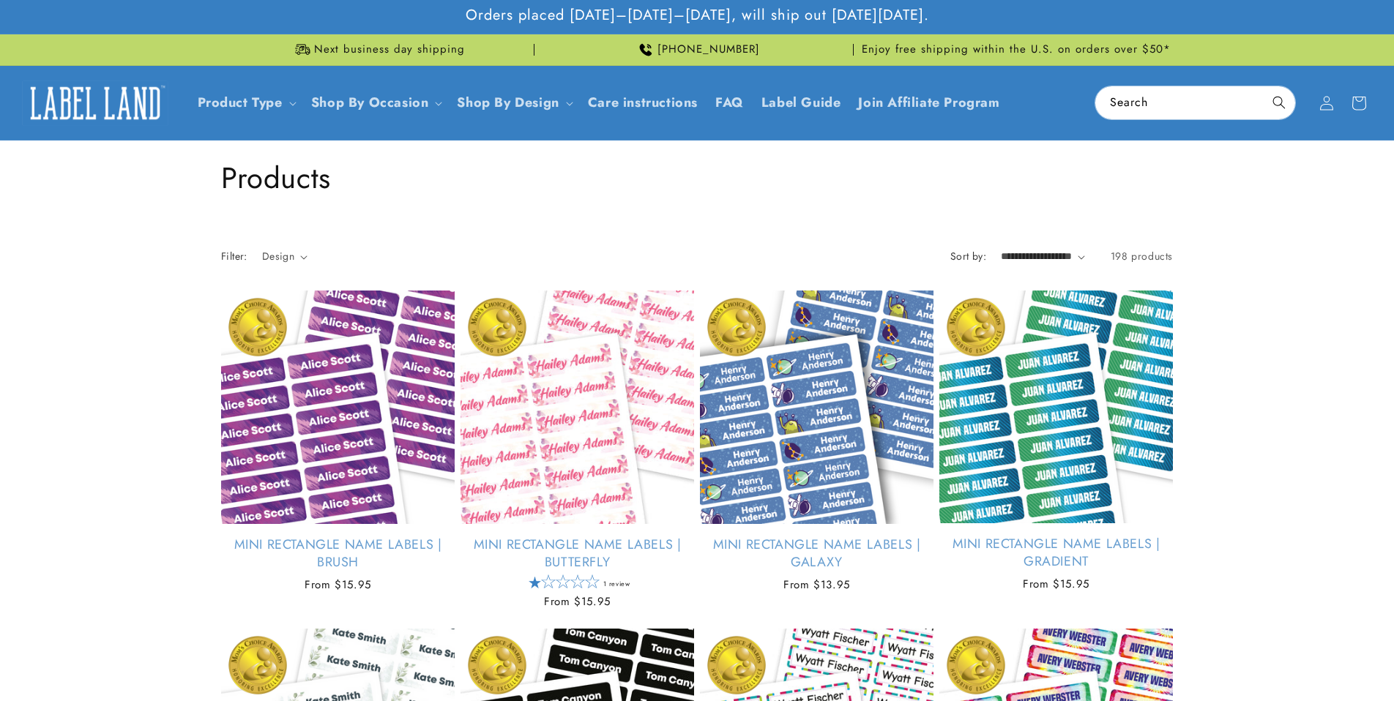  I want to click on span: Enjoy free shipping within the U.S. on orders over $50*, so click(1016, 50).